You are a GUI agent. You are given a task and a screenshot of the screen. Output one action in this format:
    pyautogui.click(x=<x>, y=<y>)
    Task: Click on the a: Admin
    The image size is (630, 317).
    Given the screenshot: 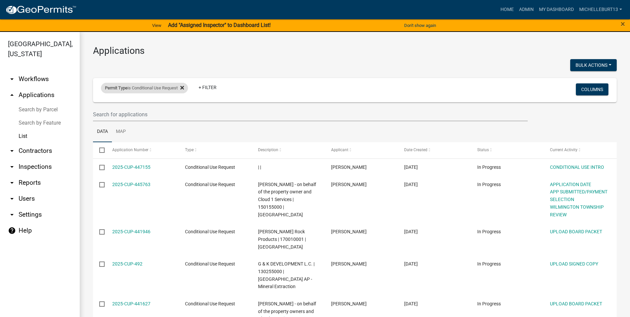 What is the action you would take?
    pyautogui.click(x=526, y=10)
    